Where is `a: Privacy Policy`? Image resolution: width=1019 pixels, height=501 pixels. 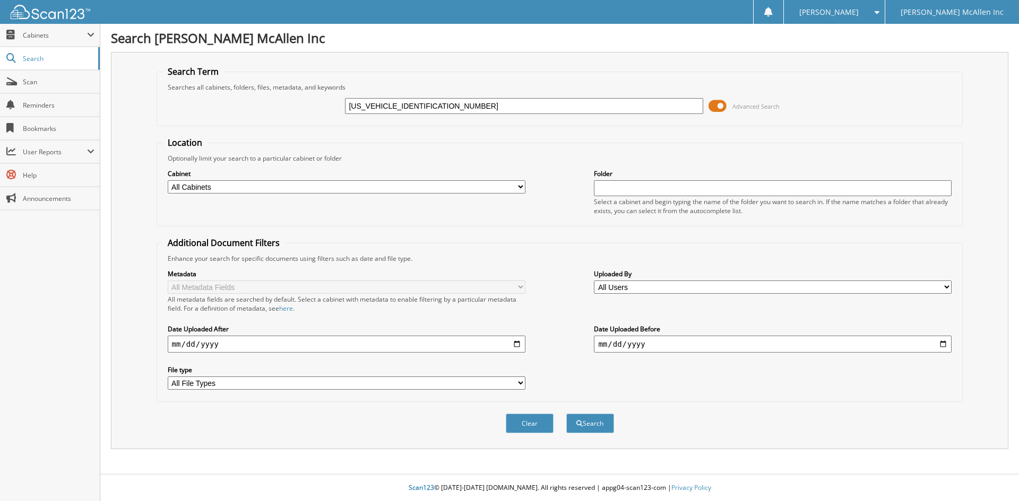
a: Privacy Policy is located at coordinates (691, 488).